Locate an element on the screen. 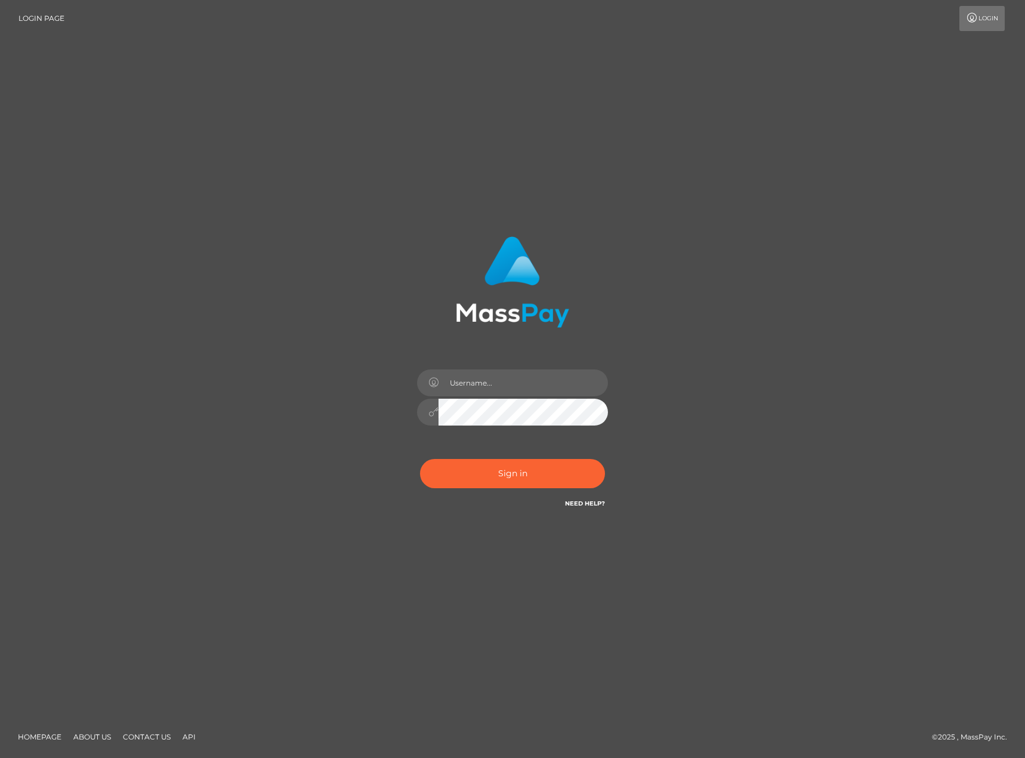 The width and height of the screenshot is (1025, 758). a: Homepage is located at coordinates (39, 736).